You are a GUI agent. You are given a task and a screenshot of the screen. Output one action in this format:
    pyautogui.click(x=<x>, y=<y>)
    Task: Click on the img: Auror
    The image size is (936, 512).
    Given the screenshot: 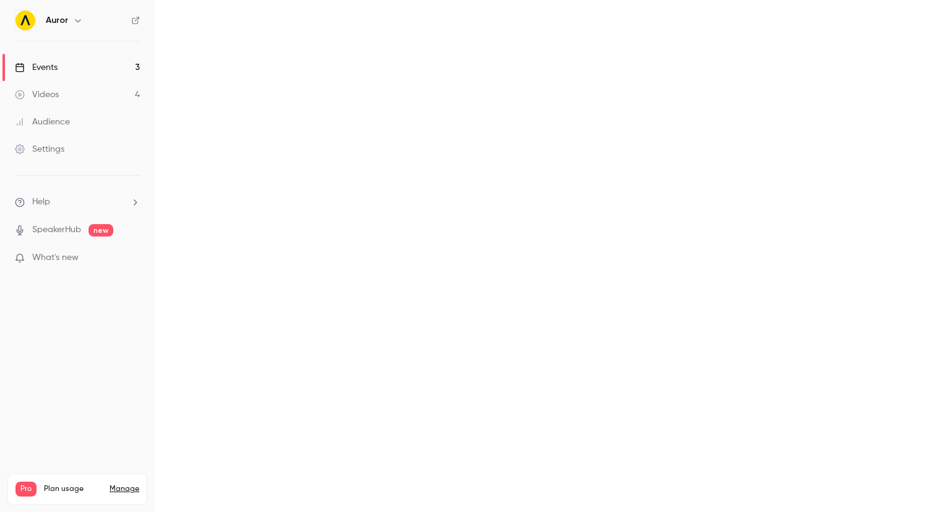 What is the action you would take?
    pyautogui.click(x=25, y=20)
    